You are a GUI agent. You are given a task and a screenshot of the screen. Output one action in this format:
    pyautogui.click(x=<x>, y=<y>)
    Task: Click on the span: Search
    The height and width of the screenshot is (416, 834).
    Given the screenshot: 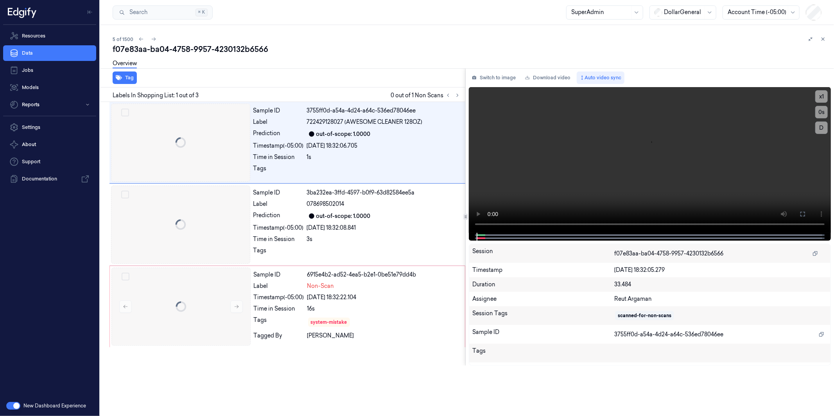 What is the action you would take?
    pyautogui.click(x=137, y=12)
    